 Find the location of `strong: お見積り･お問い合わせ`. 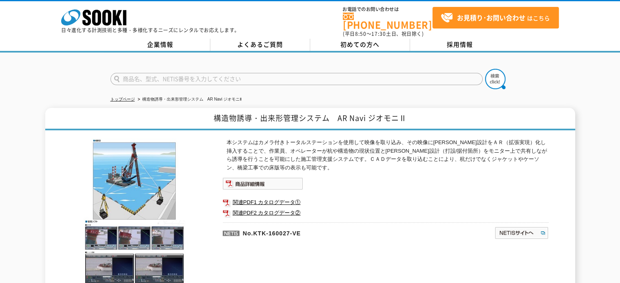

strong: お見積り･お問い合わせ is located at coordinates (491, 18).